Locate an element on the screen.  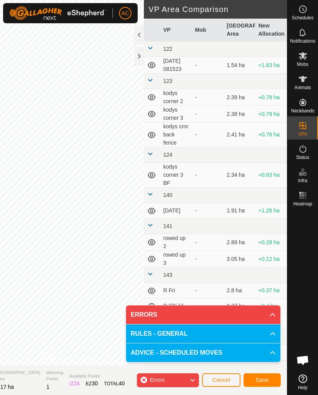
div: EZ is located at coordinates (92, 384).